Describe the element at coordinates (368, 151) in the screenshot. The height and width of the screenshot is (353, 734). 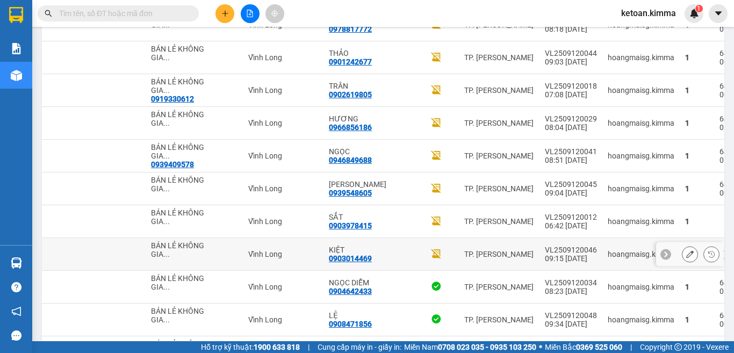
I see `div: NGỌC` at that location.